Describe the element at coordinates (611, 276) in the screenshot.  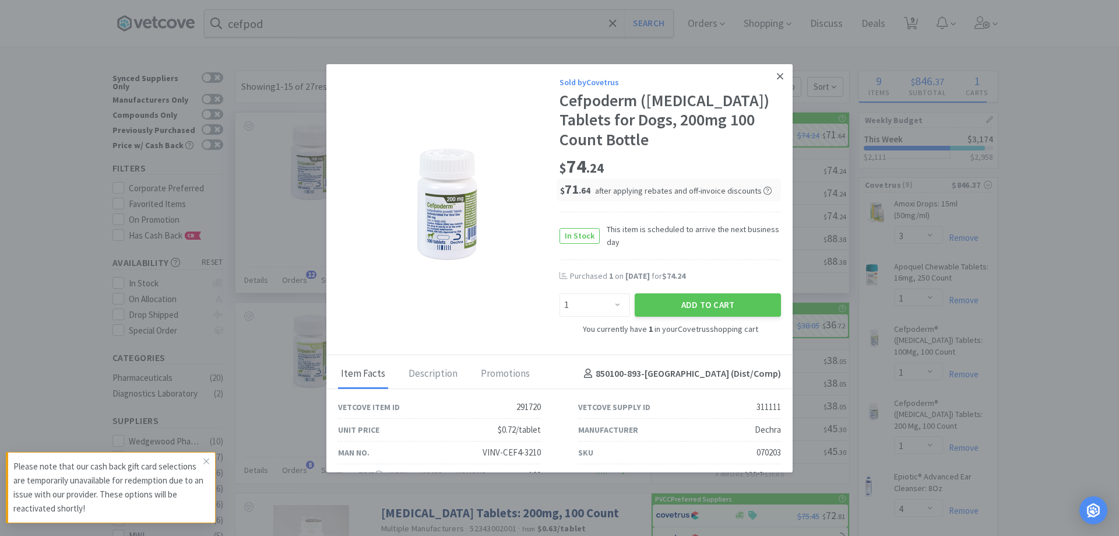
I see `span: 1` at that location.